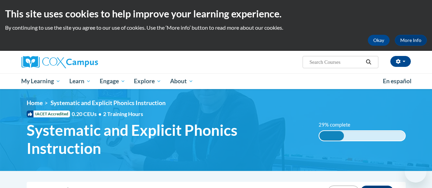 The width and height of the screenshot is (432, 188). I want to click on button: Account Settings, so click(401, 62).